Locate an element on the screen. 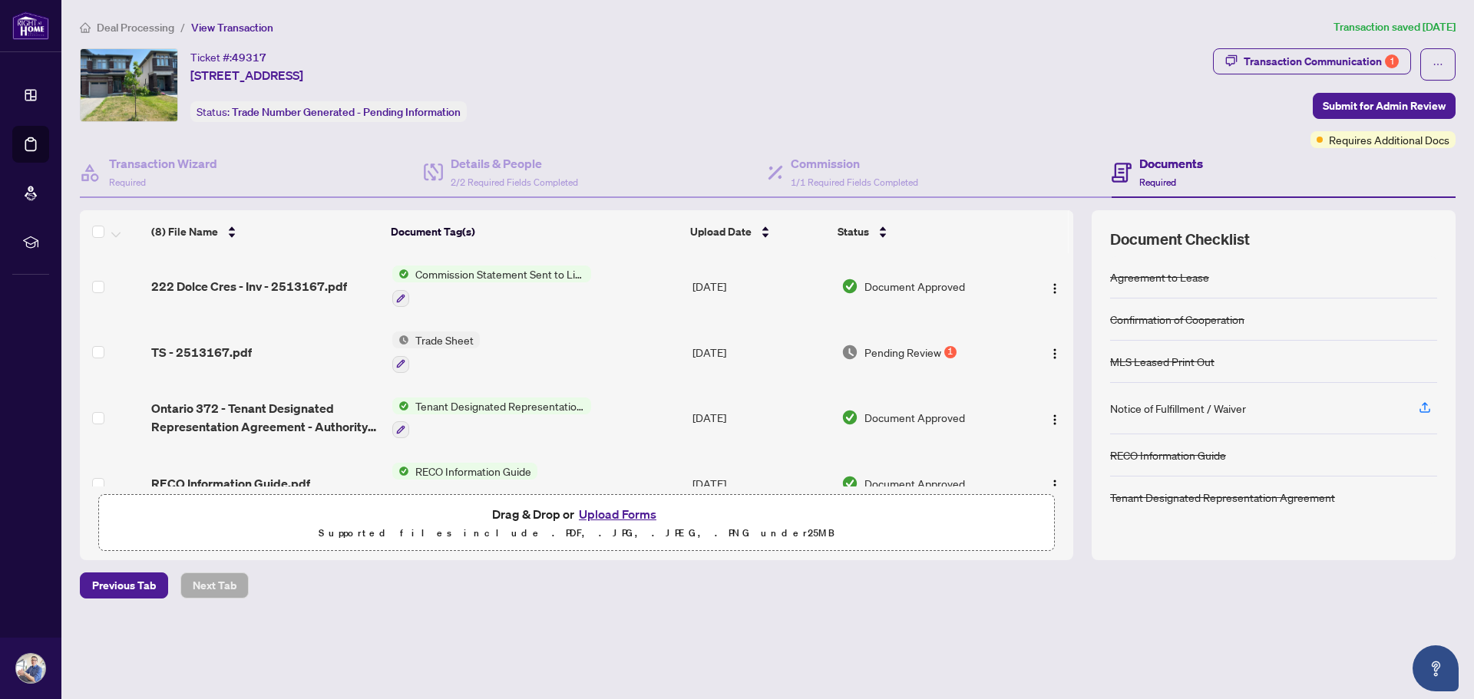 This screenshot has width=1474, height=699. span: Drag & Drop or is located at coordinates (577, 514).